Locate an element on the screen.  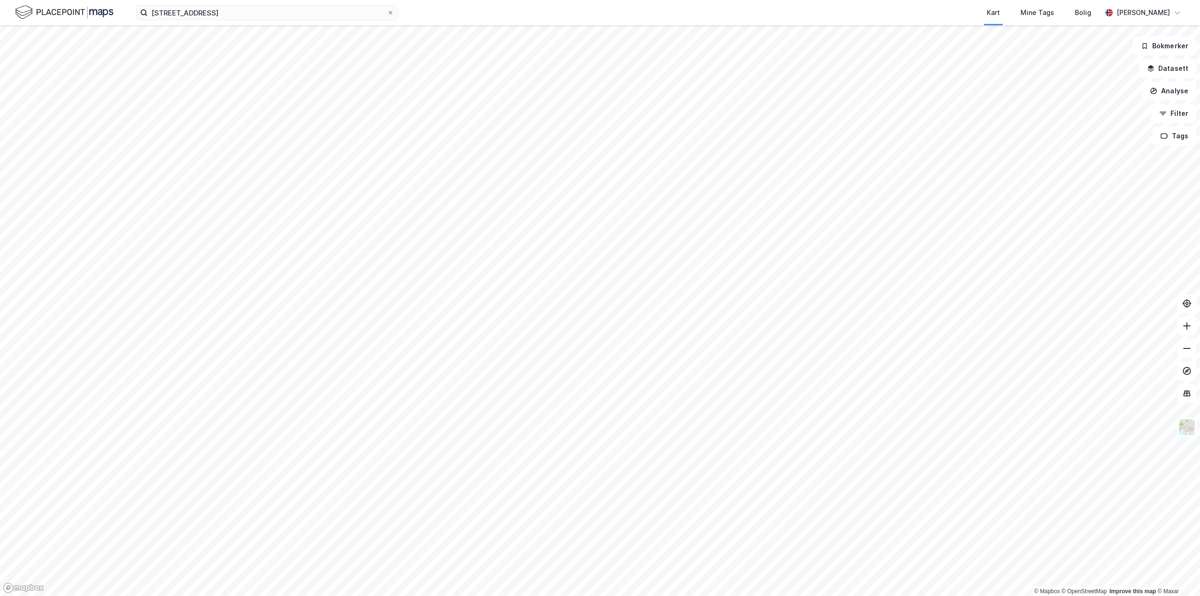
div: Kontrollprogram for chat is located at coordinates (1176, 573).